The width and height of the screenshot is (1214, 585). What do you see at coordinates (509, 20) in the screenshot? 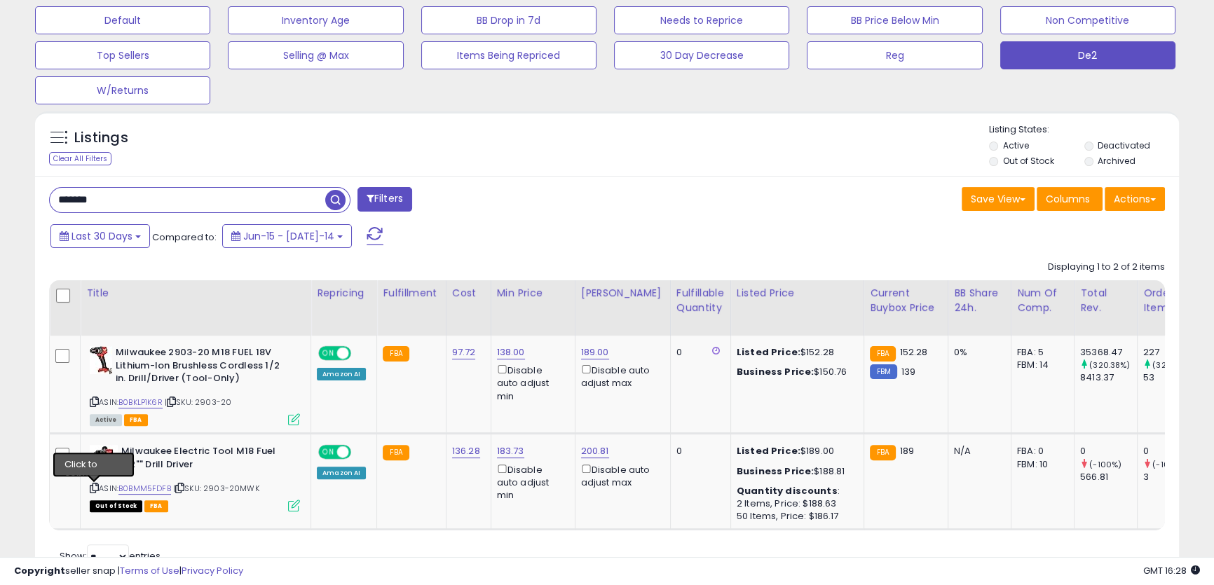
I see `button: BB Drop in 7d` at bounding box center [509, 20].